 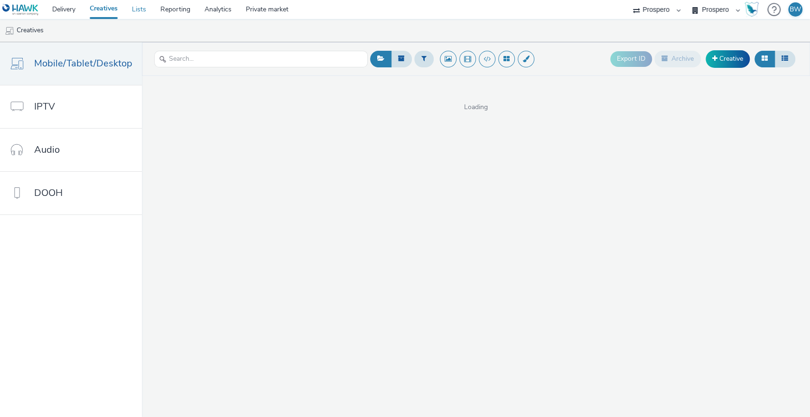 What do you see at coordinates (20, 9) in the screenshot?
I see `img: undefined Logo` at bounding box center [20, 9].